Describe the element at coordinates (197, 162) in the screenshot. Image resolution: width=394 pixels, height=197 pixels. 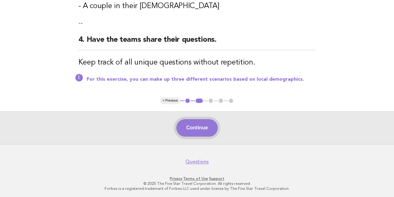
I see `a: Questions` at that location.